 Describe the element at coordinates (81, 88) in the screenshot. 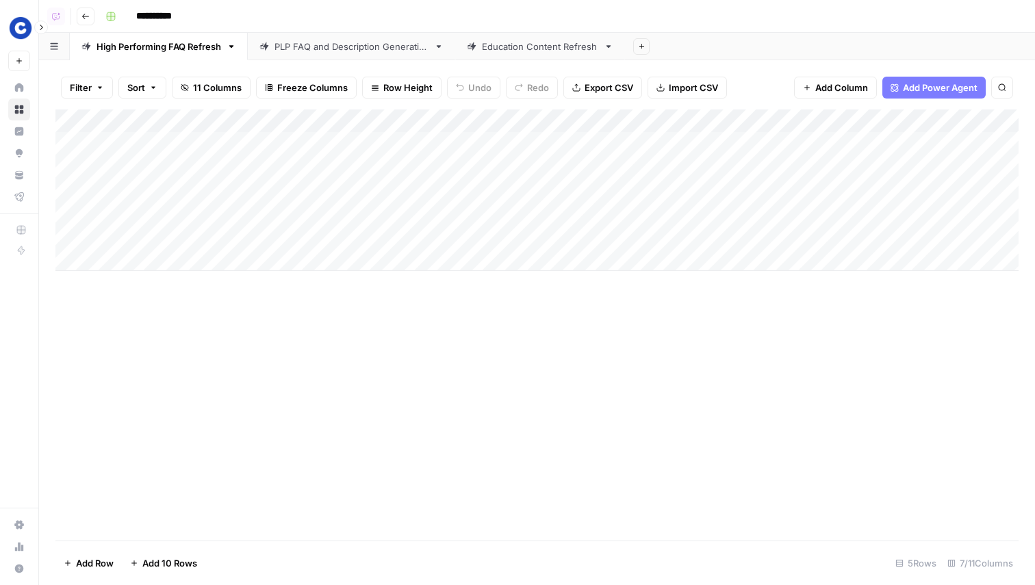

I see `span: Filter` at that location.